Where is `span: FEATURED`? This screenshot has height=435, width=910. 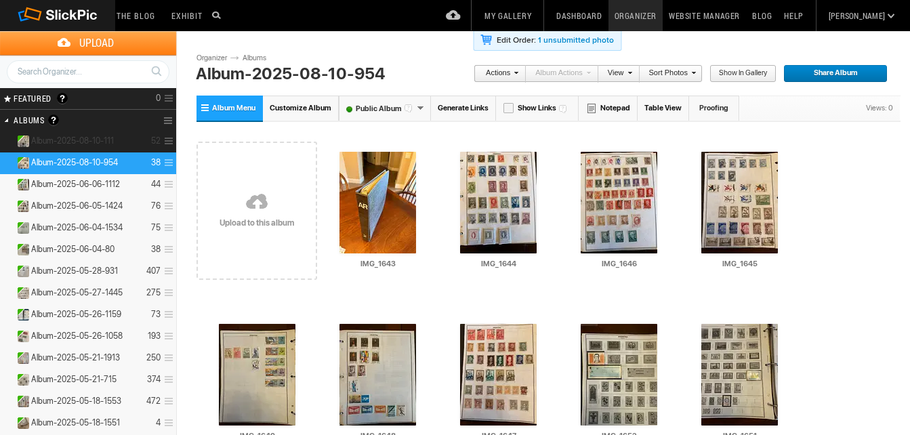
span: FEATURED is located at coordinates (31, 98).